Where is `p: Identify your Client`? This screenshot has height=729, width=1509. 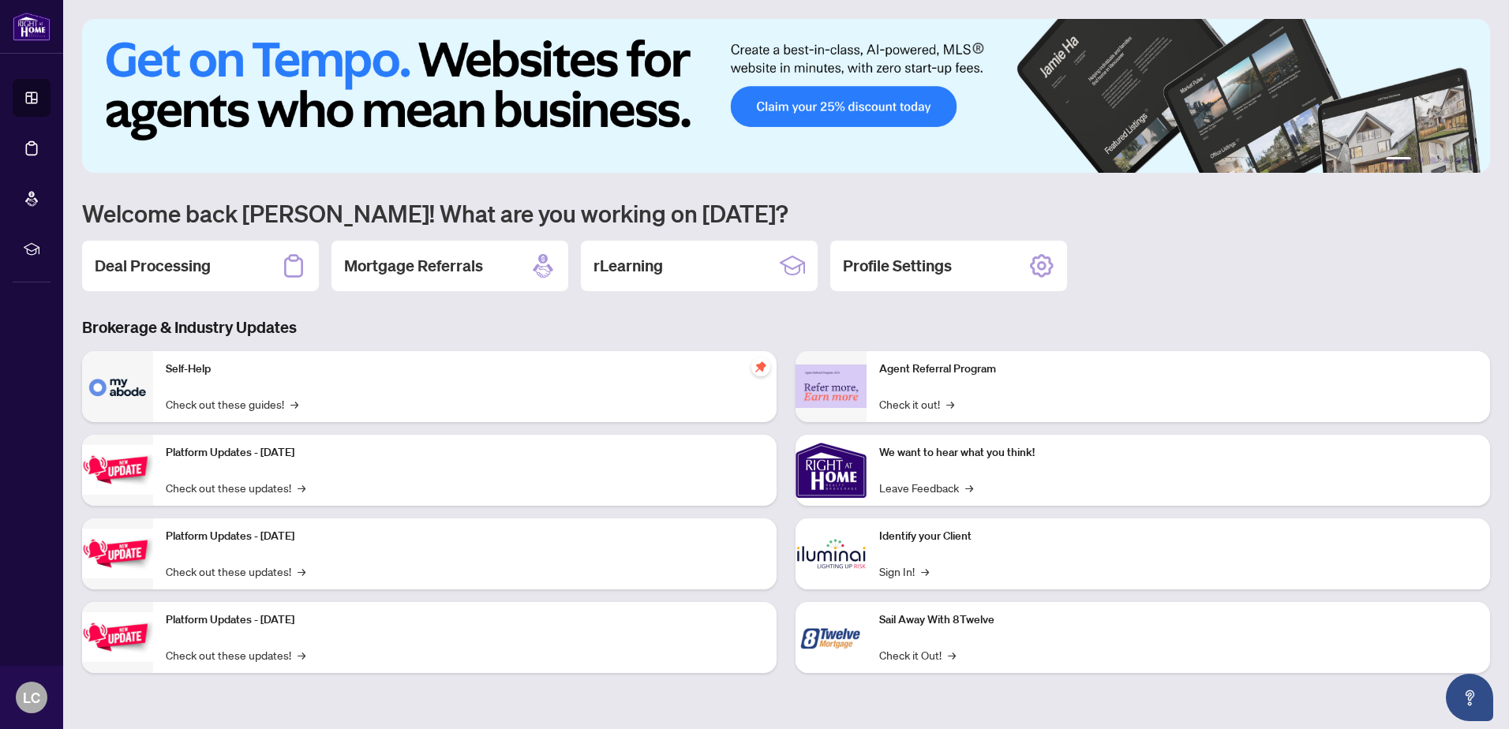 p: Identify your Client is located at coordinates (1178, 537).